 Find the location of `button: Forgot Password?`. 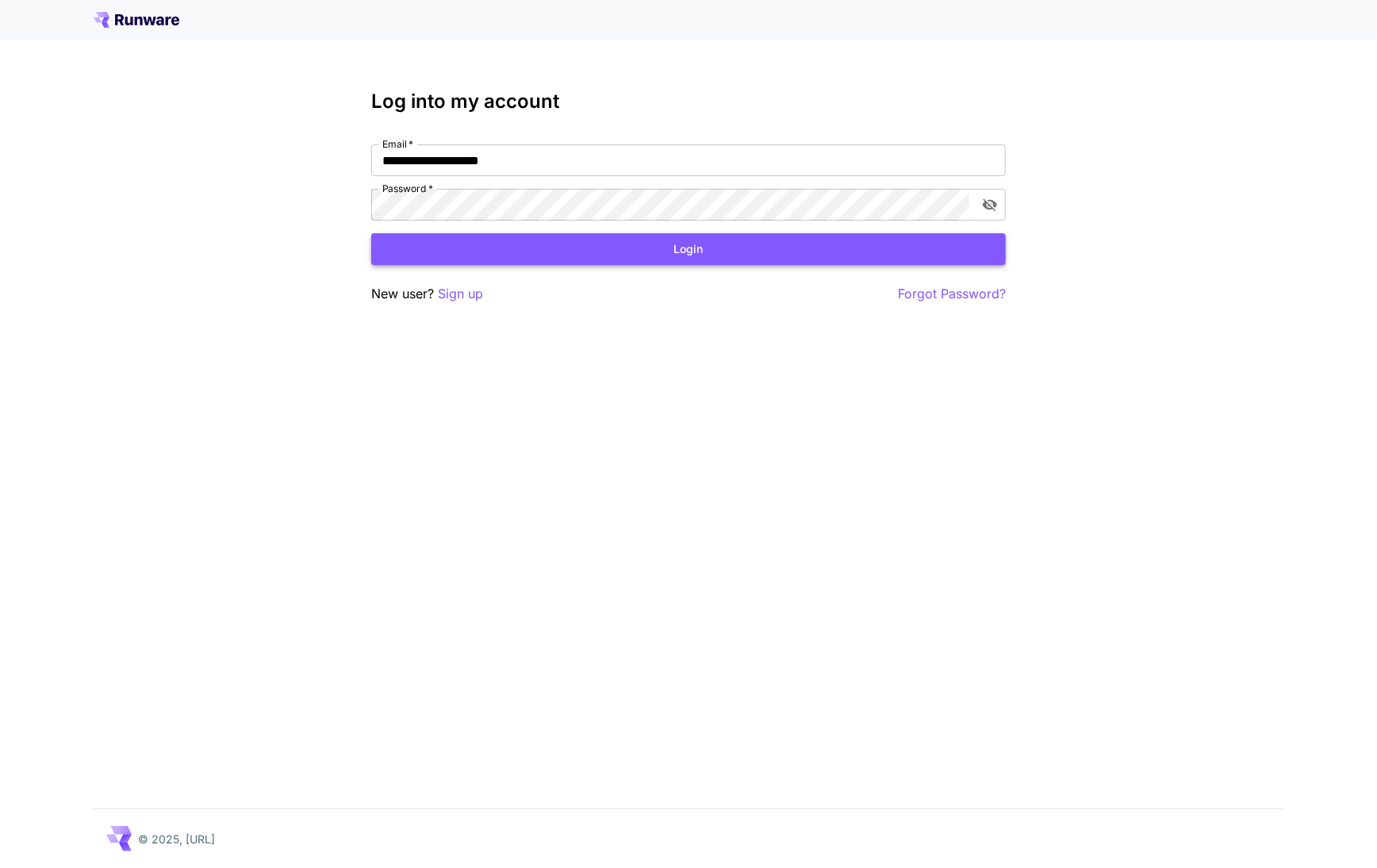

button: Forgot Password? is located at coordinates (952, 294).